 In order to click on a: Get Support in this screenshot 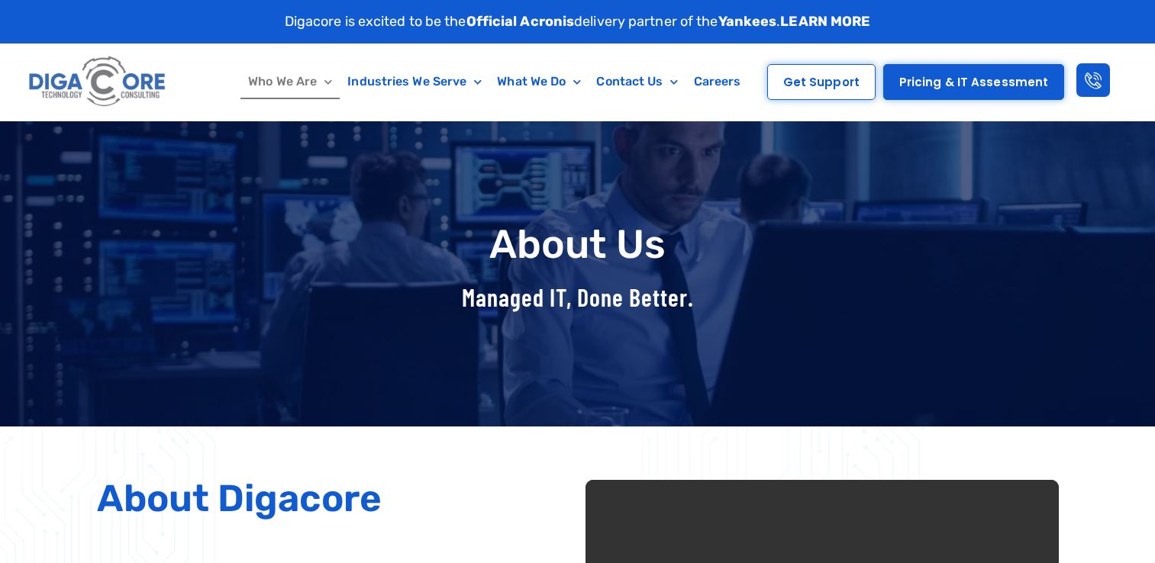, I will do `click(822, 82)`.